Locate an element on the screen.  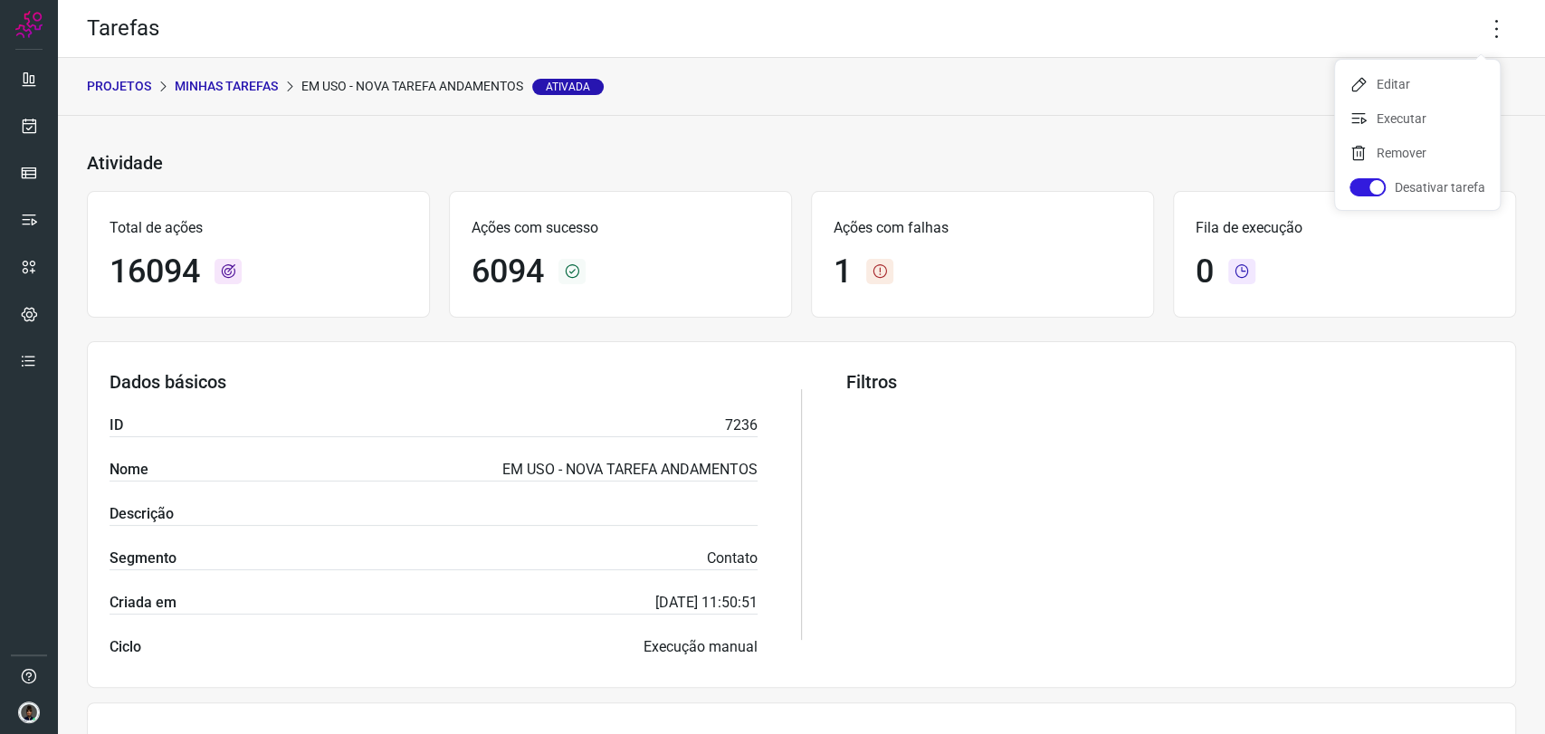
li: Editar is located at coordinates (1418, 84).